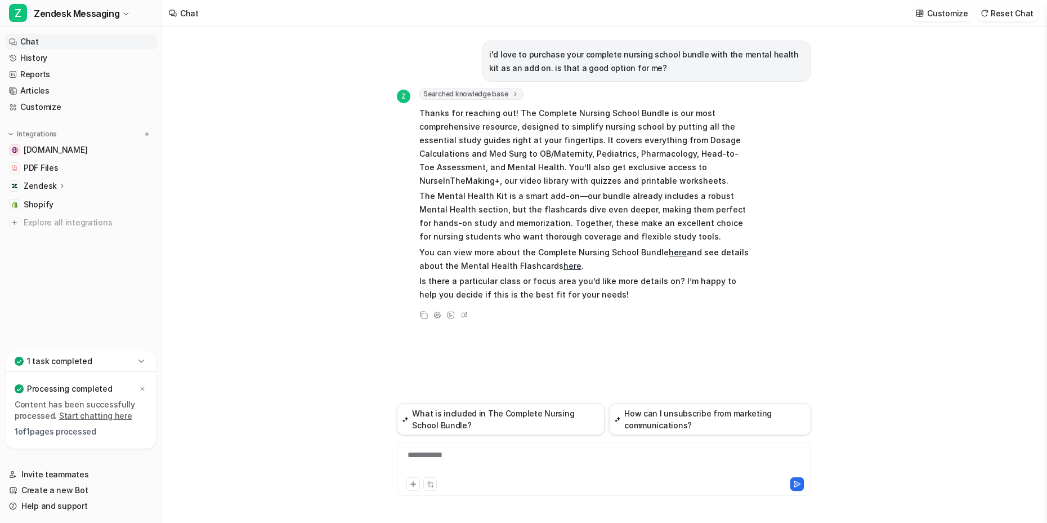 This screenshot has width=1047, height=523. What do you see at coordinates (584, 288) in the screenshot?
I see `p: Is there a particular class or focus area you’d like more details on? I’m happy to help you decid...` at bounding box center [584, 288].